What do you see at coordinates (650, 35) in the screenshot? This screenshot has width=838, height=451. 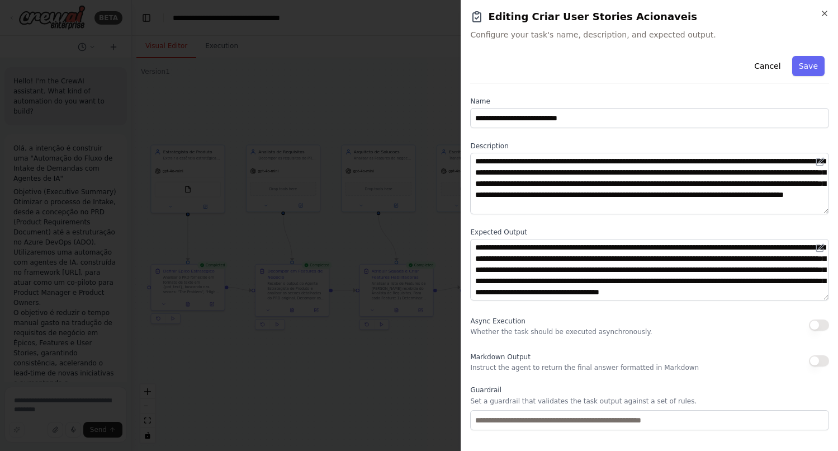 I see `span: Configure your task's name, description, and expected output.` at bounding box center [650, 35].